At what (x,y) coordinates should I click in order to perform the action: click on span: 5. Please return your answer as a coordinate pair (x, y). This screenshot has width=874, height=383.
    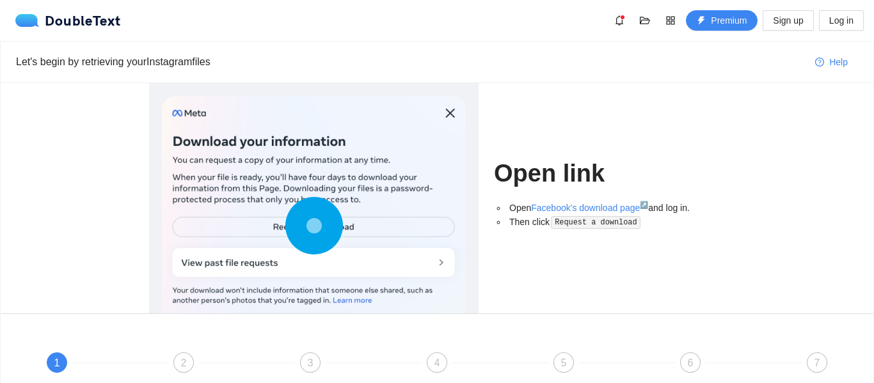
    Looking at the image, I should click on (563, 363).